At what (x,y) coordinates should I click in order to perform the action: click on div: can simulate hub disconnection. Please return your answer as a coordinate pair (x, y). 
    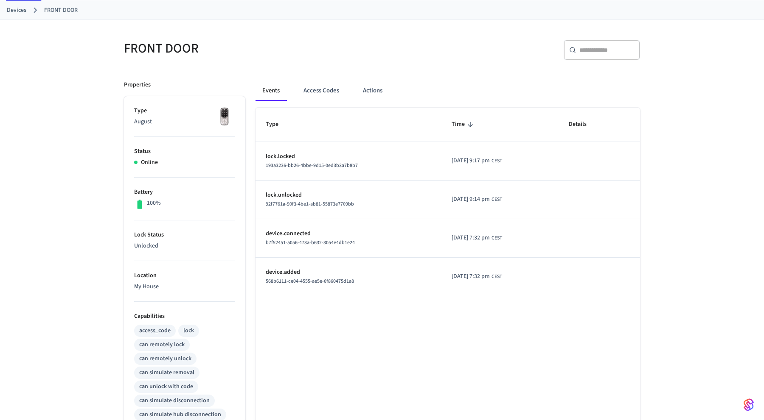
    Looking at the image, I should click on (180, 415).